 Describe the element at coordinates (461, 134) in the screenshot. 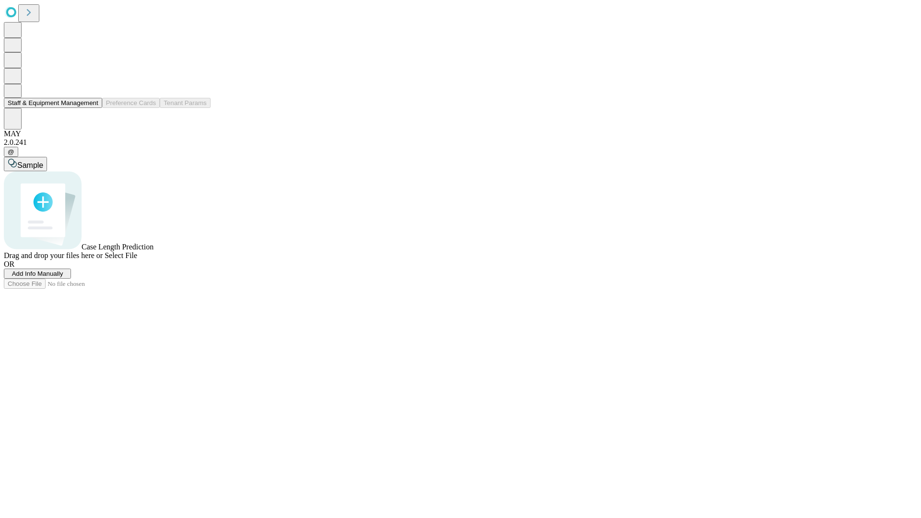

I see `div: MAY` at that location.